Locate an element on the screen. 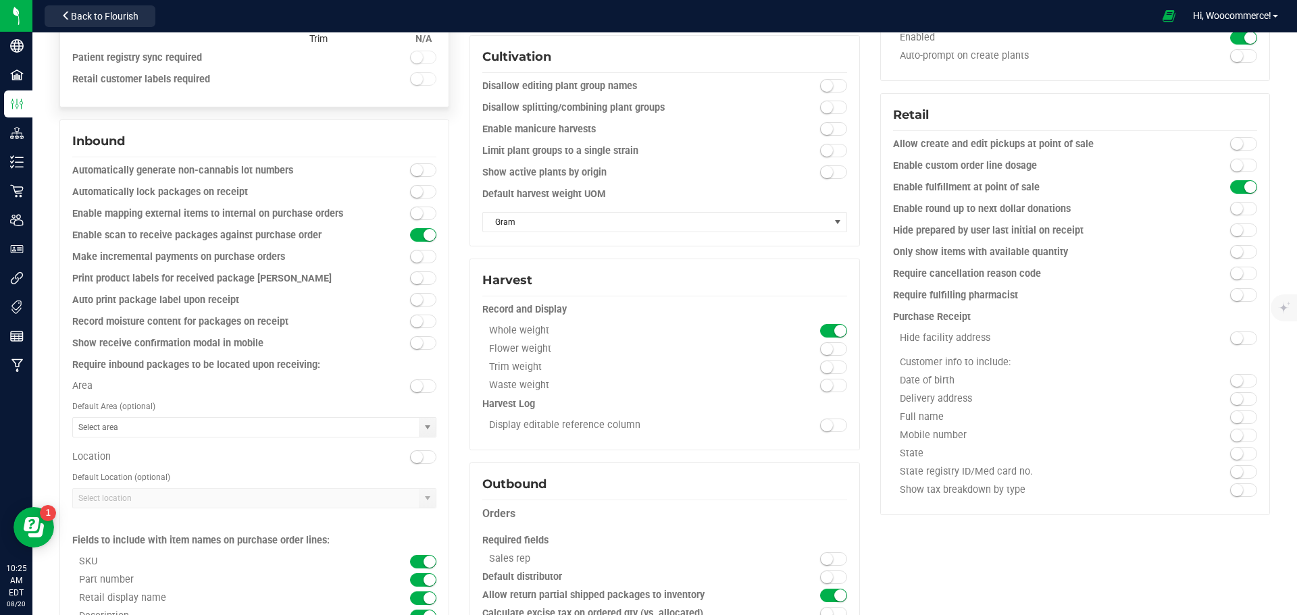 The height and width of the screenshot is (615, 1297). div: Display editable reference column is located at coordinates (619, 425).